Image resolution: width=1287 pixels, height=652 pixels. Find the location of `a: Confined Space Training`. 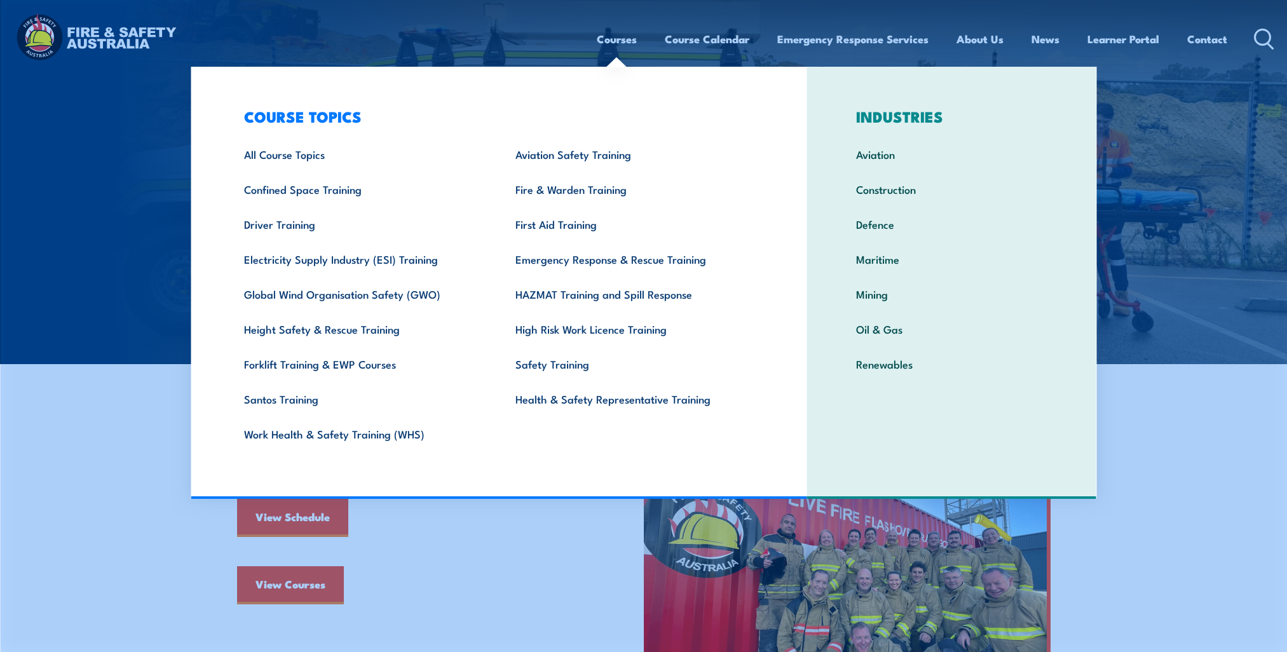

a: Confined Space Training is located at coordinates (360, 189).